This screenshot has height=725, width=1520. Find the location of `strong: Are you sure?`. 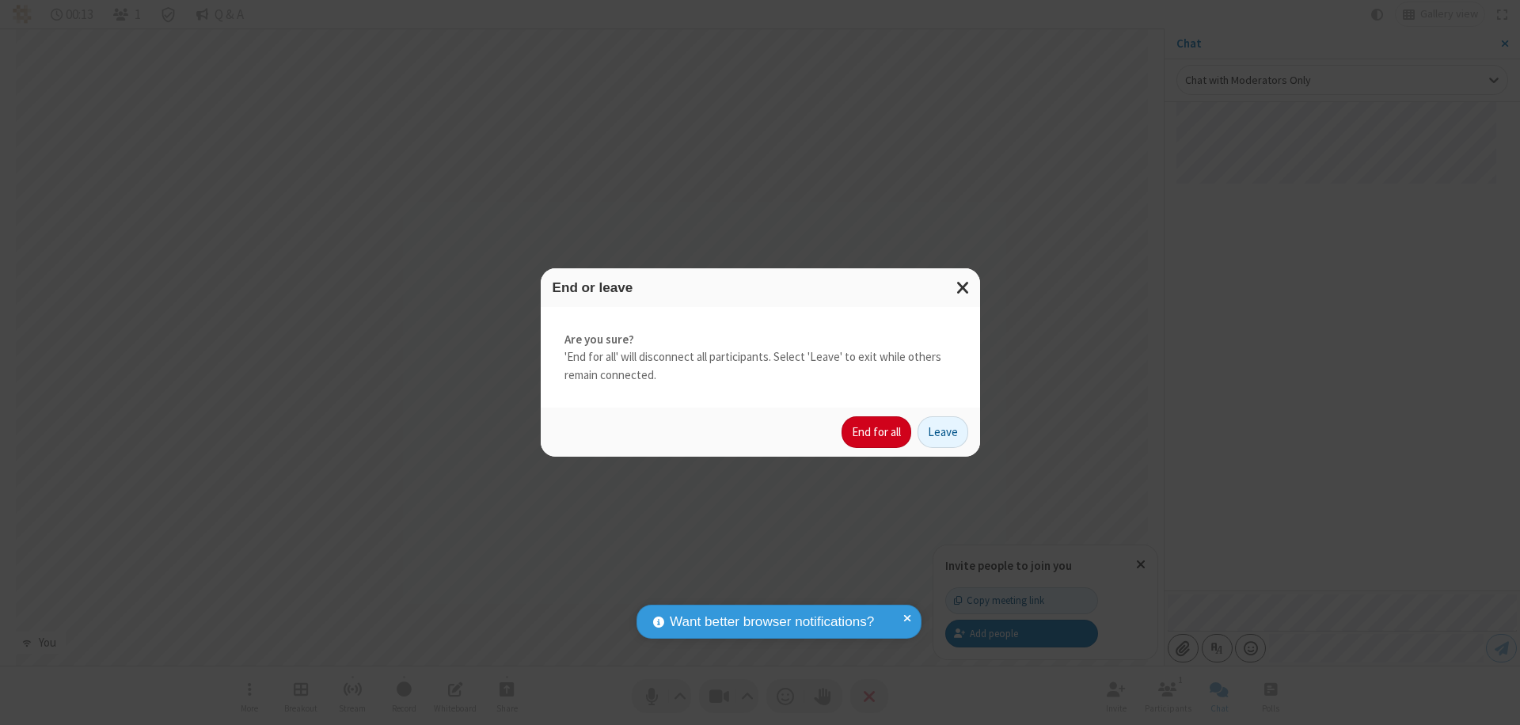

strong: Are you sure? is located at coordinates (760, 340).